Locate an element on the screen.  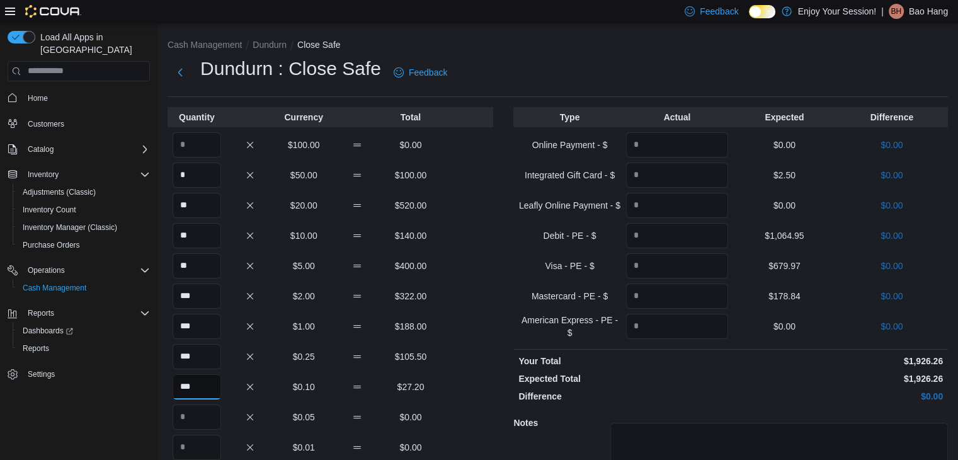
p: $679.97 is located at coordinates (784, 266).